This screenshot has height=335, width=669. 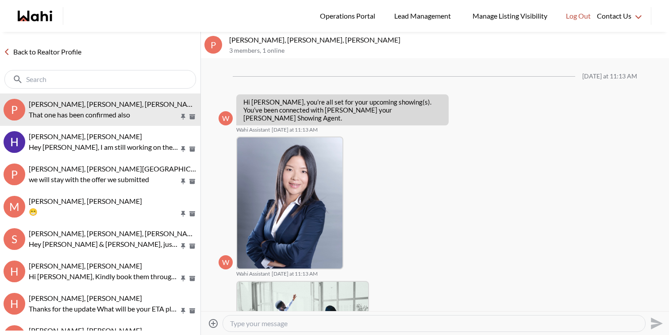 What do you see at coordinates (14, 142) in the screenshot?
I see `img: H` at bounding box center [14, 142].